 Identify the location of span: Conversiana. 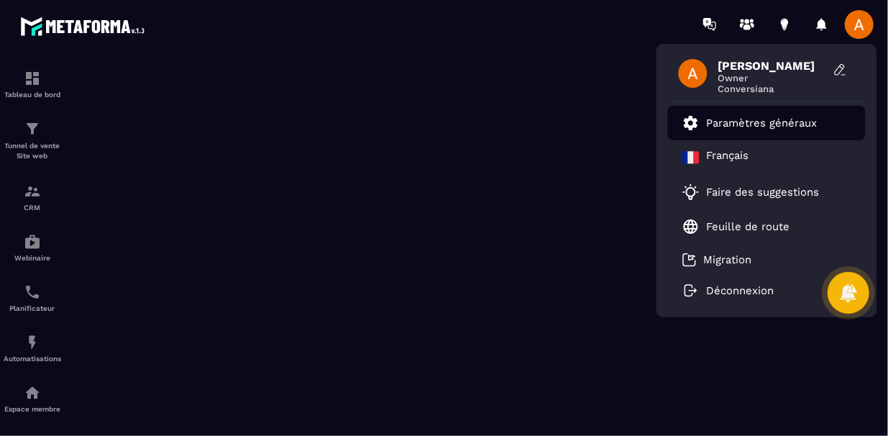
(772, 88).